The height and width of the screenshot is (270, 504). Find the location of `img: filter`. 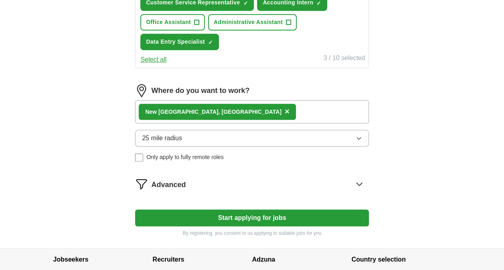

img: filter is located at coordinates (142, 184).